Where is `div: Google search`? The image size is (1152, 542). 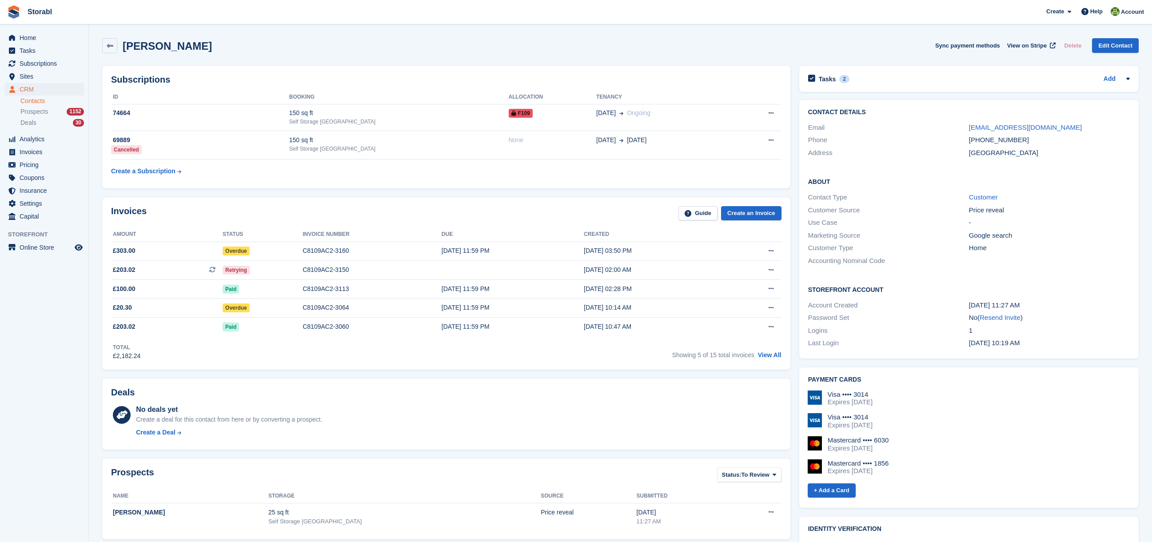
div: Google search is located at coordinates (1050, 236).